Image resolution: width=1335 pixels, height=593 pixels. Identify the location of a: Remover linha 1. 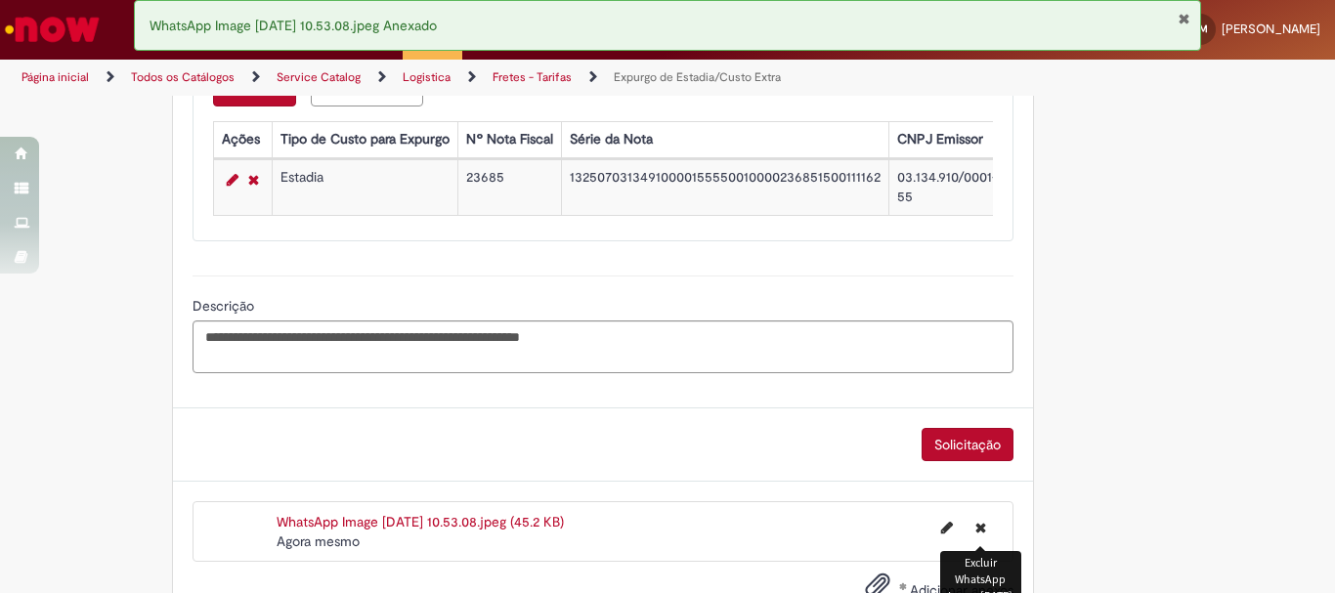
(253, 180).